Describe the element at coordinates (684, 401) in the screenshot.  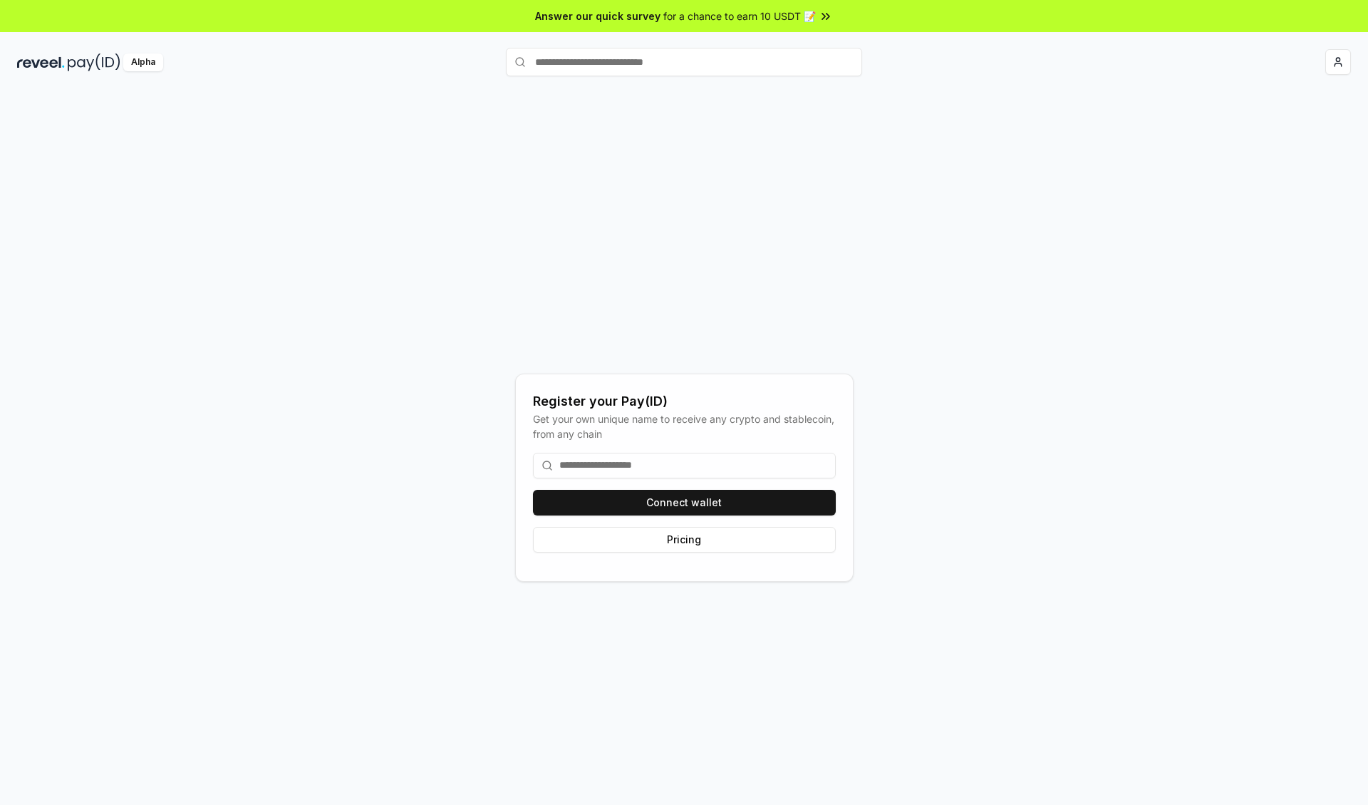
I see `div: Register your Pay(ID)` at that location.